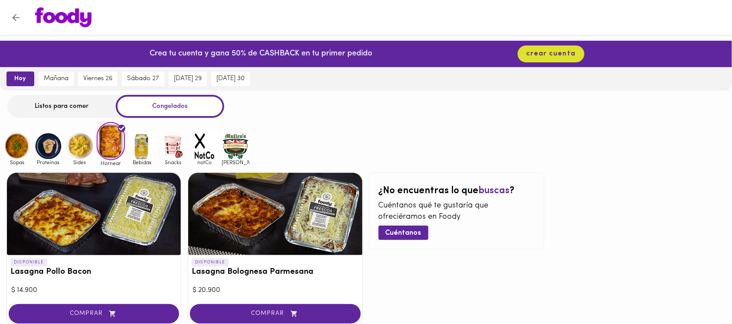 The width and height of the screenshot is (732, 324). What do you see at coordinates (403, 233) in the screenshot?
I see `span: Cuéntanos` at bounding box center [403, 233].